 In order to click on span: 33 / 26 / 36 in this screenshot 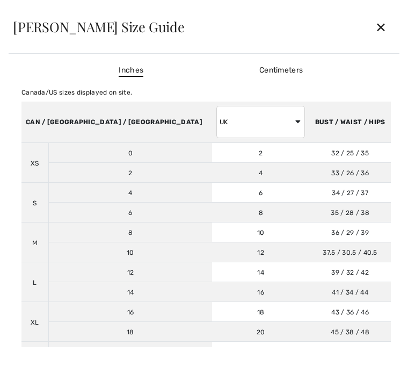, I will do `click(350, 173)`.